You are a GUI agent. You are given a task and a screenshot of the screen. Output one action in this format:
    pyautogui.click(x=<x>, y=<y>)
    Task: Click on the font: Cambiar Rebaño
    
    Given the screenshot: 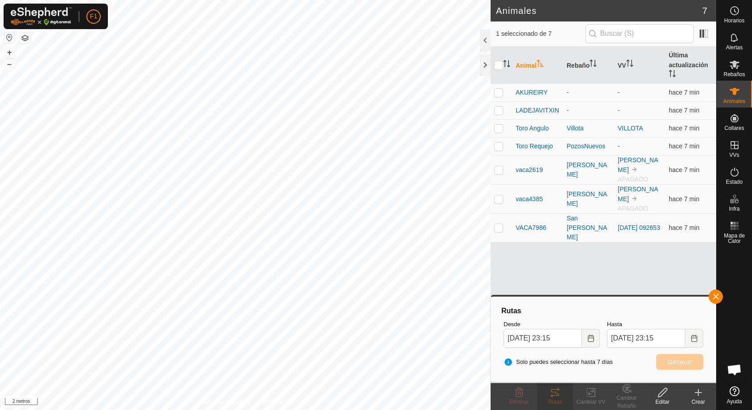 What is the action you would take?
    pyautogui.click(x=626, y=402)
    